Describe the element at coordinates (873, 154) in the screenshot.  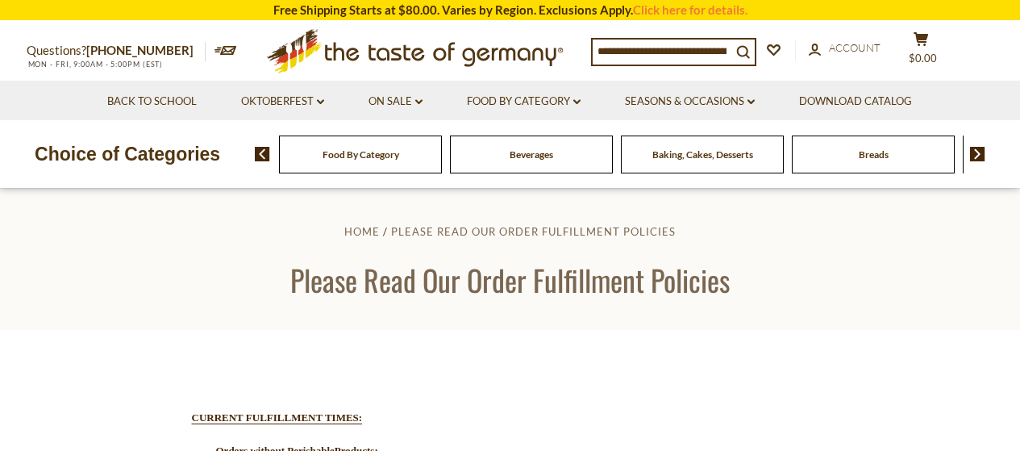
I see `span: Breads` at that location.